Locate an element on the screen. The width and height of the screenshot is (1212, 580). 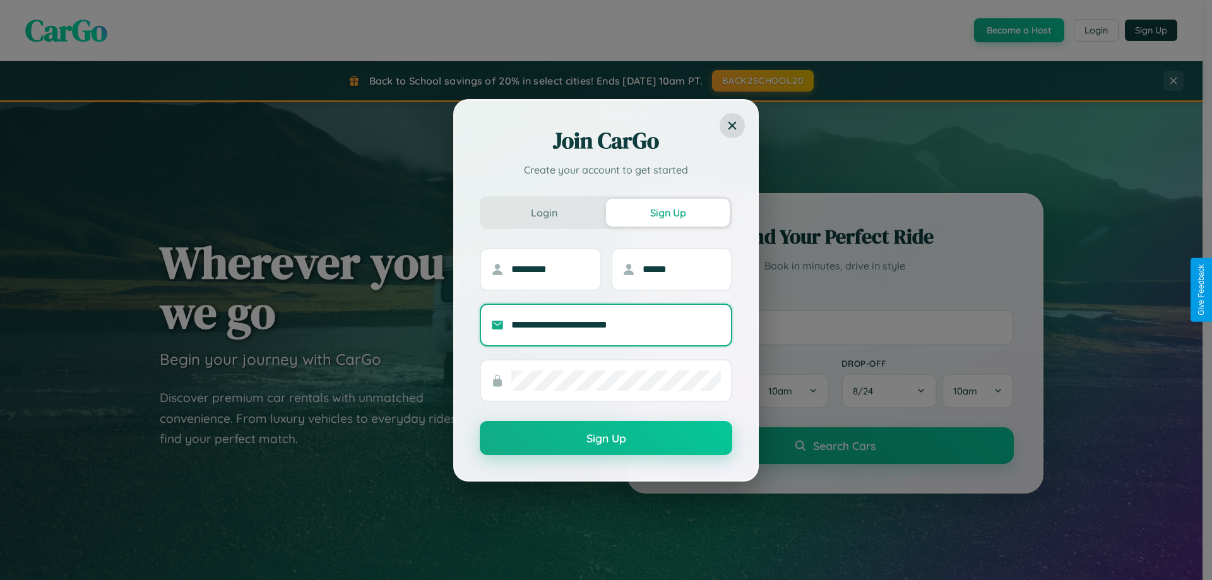
div: Give Feedback is located at coordinates (1201, 290).